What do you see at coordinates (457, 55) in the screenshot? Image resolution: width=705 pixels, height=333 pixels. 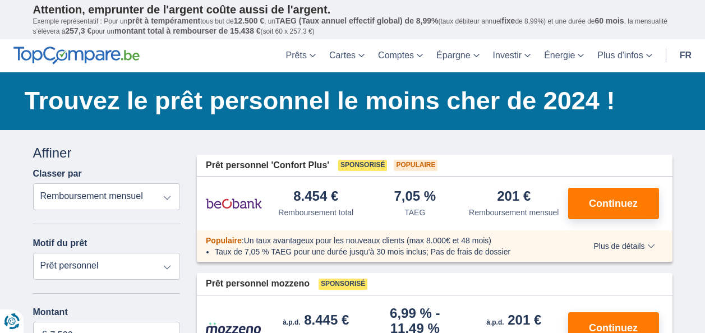 I see `a: Épargne` at bounding box center [457, 55].